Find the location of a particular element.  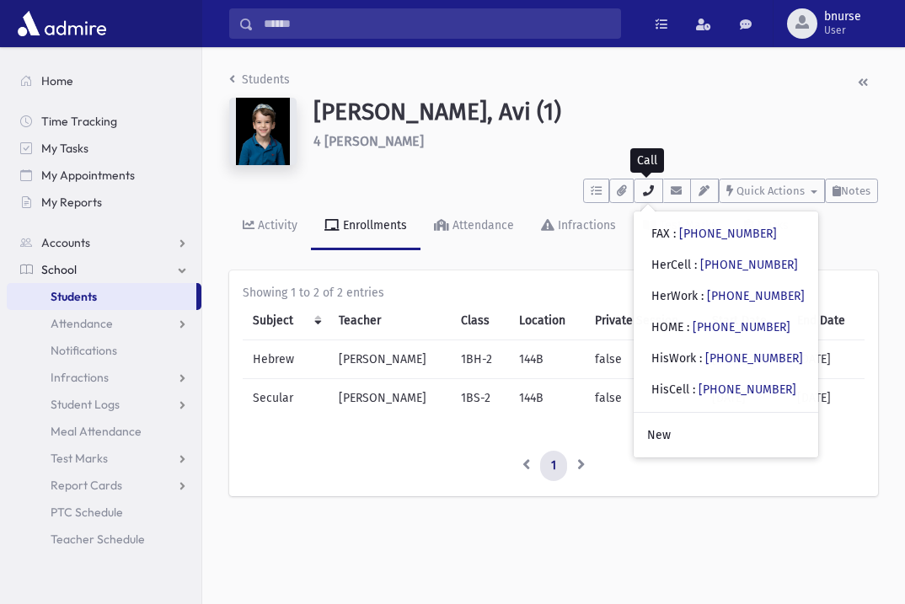

div: HisWork is located at coordinates (727, 358).